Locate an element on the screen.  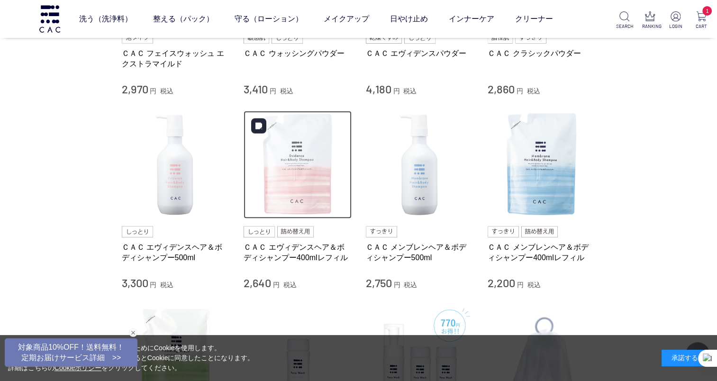
a: ＣＡＣ フェイスウォッシュ エクストラマイルド is located at coordinates (176, 58).